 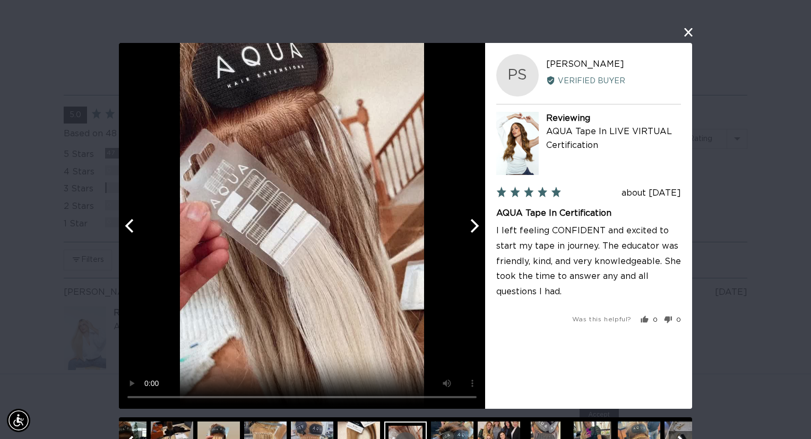 I want to click on p: I left feeling CONFIDENT and excited to start my tape in journey. The educator was friendly, kind..., so click(x=588, y=262).